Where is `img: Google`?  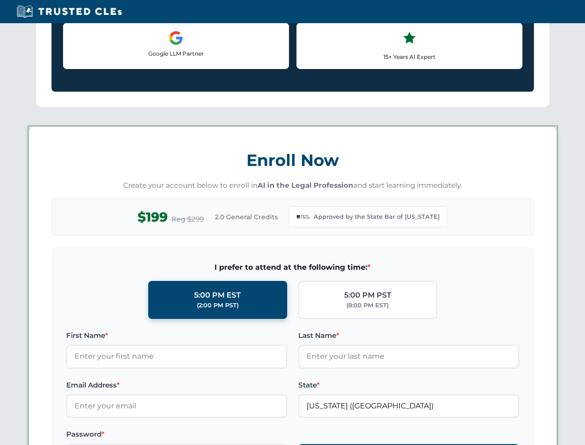
img: Google is located at coordinates (176, 38).